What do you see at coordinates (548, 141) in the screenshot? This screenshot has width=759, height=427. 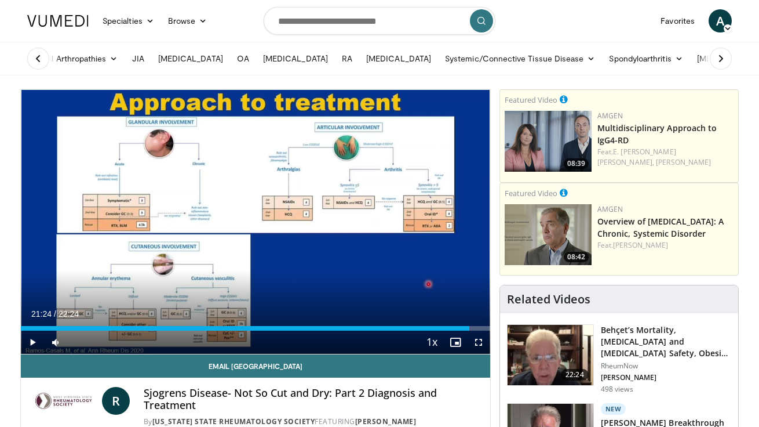 I see `a: 08:39` at bounding box center [548, 141].